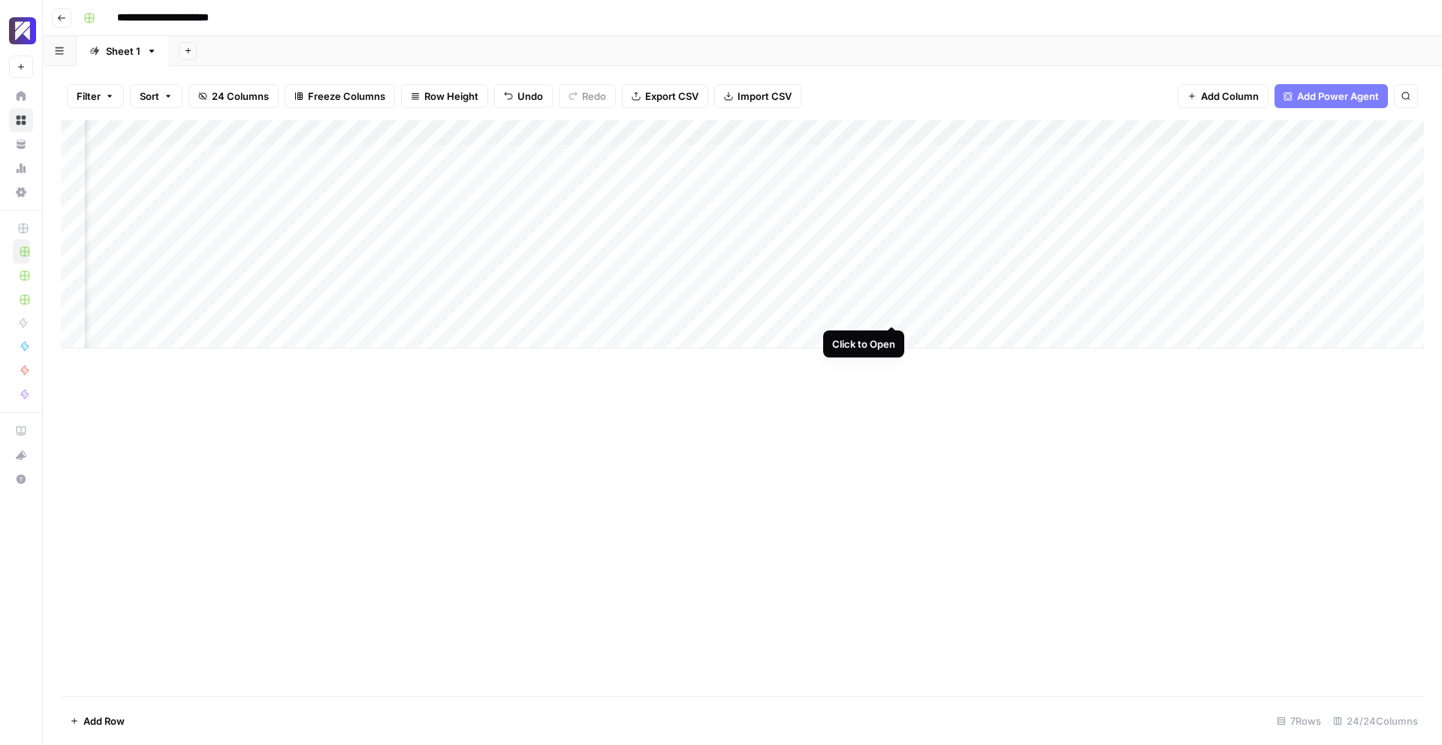 Image resolution: width=1442 pixels, height=745 pixels. What do you see at coordinates (21, 431) in the screenshot?
I see `a: AirOps Academy` at bounding box center [21, 431].